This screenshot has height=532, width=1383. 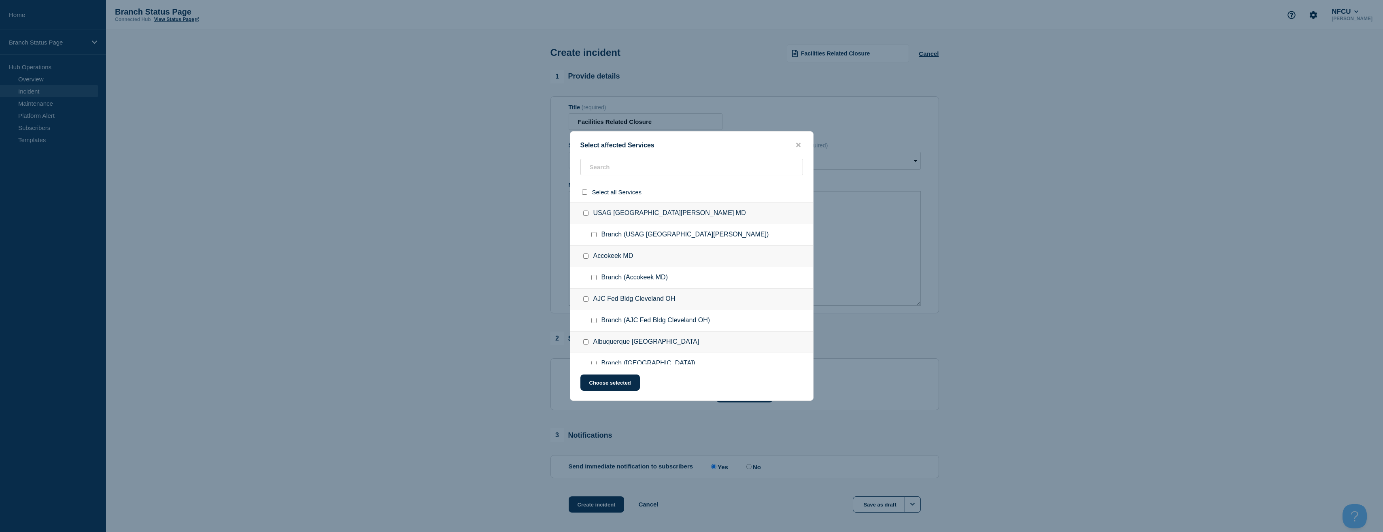 What do you see at coordinates (692, 299) in the screenshot?
I see `div: AJC Fed Bldg Cleveland OH` at bounding box center [692, 299].